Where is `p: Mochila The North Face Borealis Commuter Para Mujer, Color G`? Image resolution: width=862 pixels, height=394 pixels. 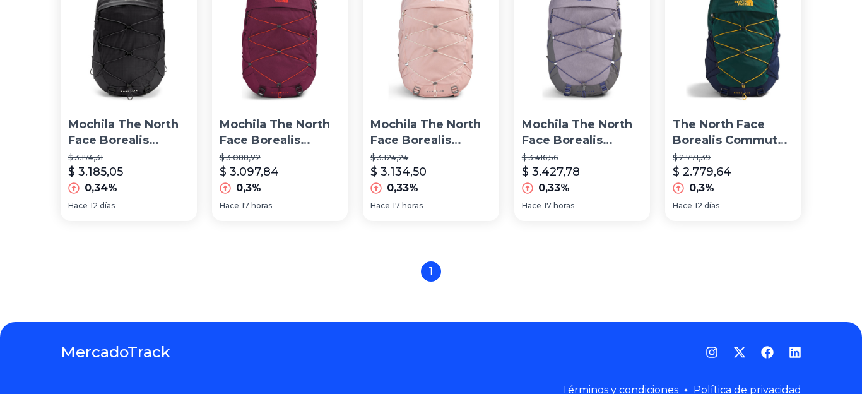 p: Mochila The North Face Borealis Commuter Para Mujer, Color G is located at coordinates (583, 133).